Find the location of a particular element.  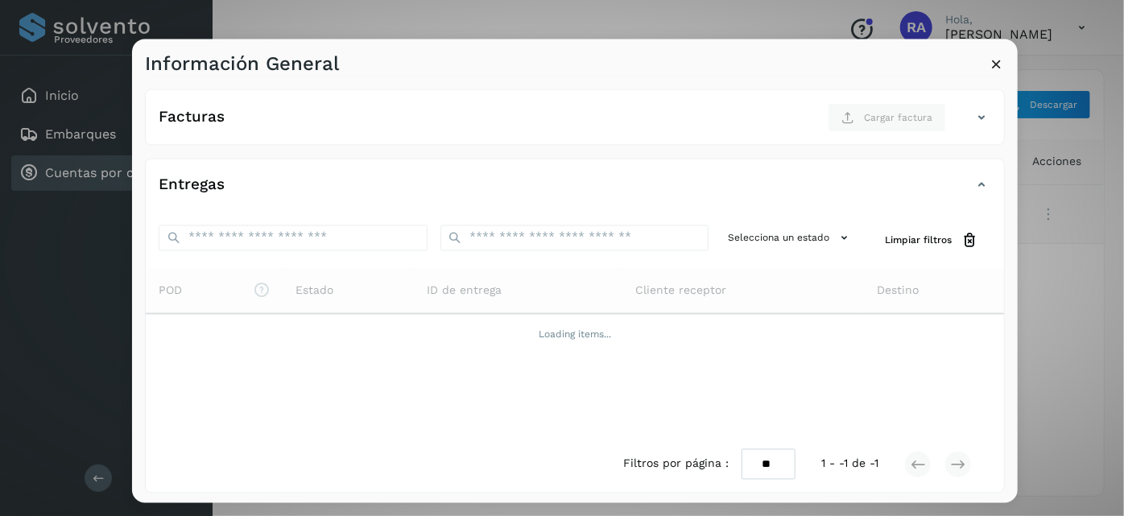

div: FacturasCargar factura is located at coordinates (575, 123).